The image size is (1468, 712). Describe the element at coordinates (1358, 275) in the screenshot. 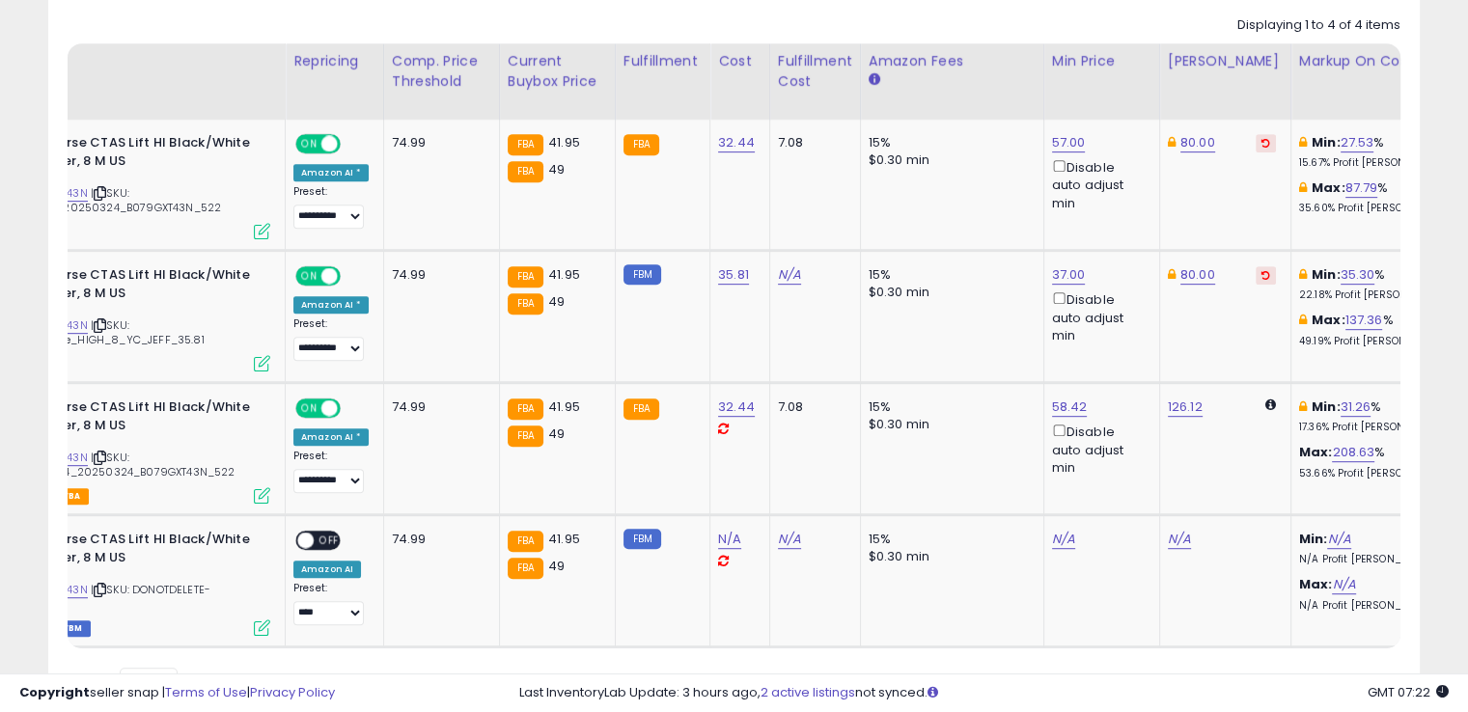

I see `a: 35.30` at that location.